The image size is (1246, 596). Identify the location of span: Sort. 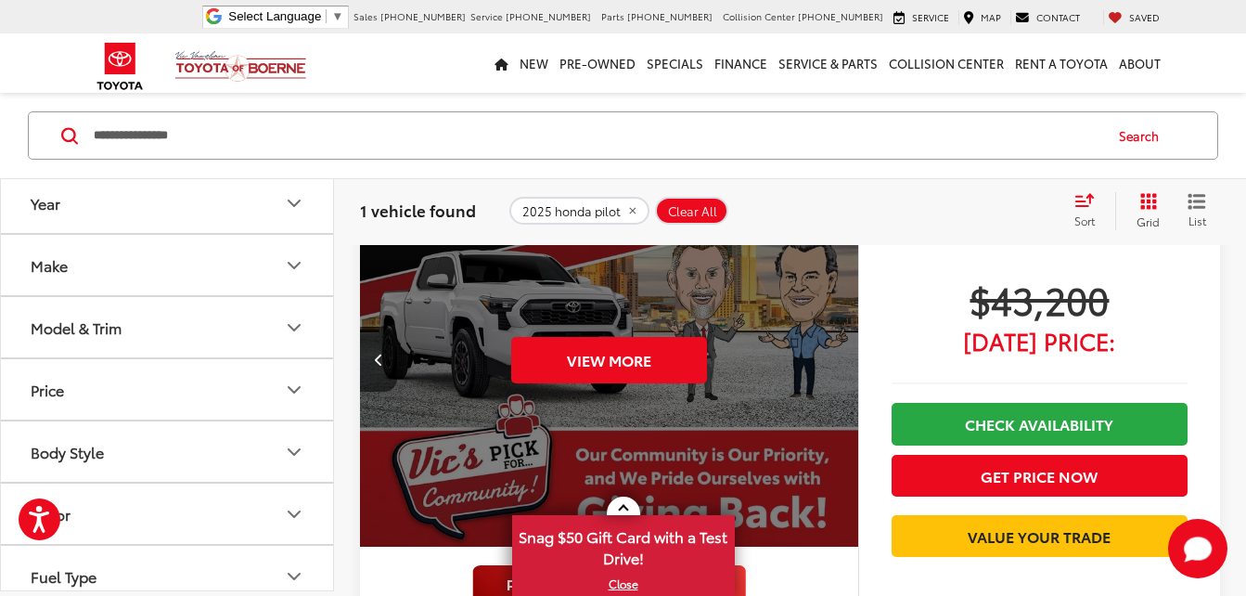
(1085, 220).